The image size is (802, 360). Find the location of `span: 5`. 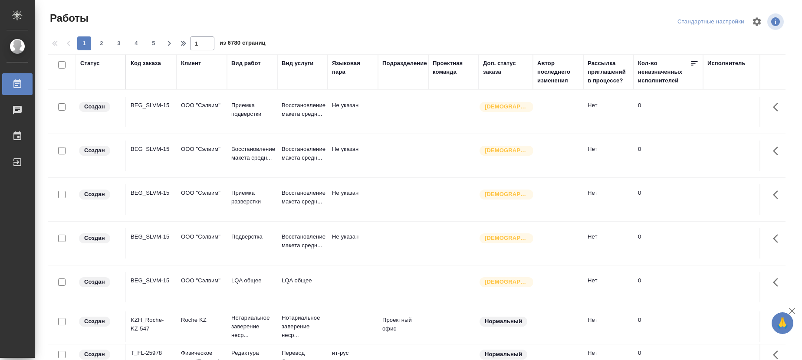

span: 5 is located at coordinates (154, 43).